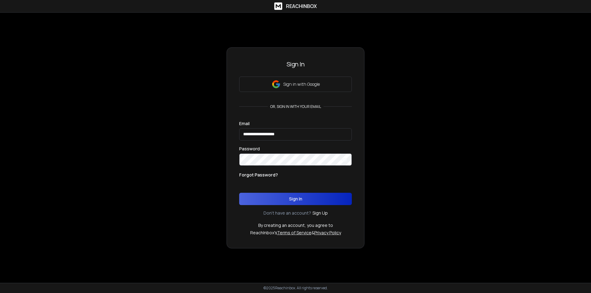 The height and width of the screenshot is (293, 591). What do you see at coordinates (296, 226) in the screenshot?
I see `p: By creating an account, you agree to` at bounding box center [296, 226].